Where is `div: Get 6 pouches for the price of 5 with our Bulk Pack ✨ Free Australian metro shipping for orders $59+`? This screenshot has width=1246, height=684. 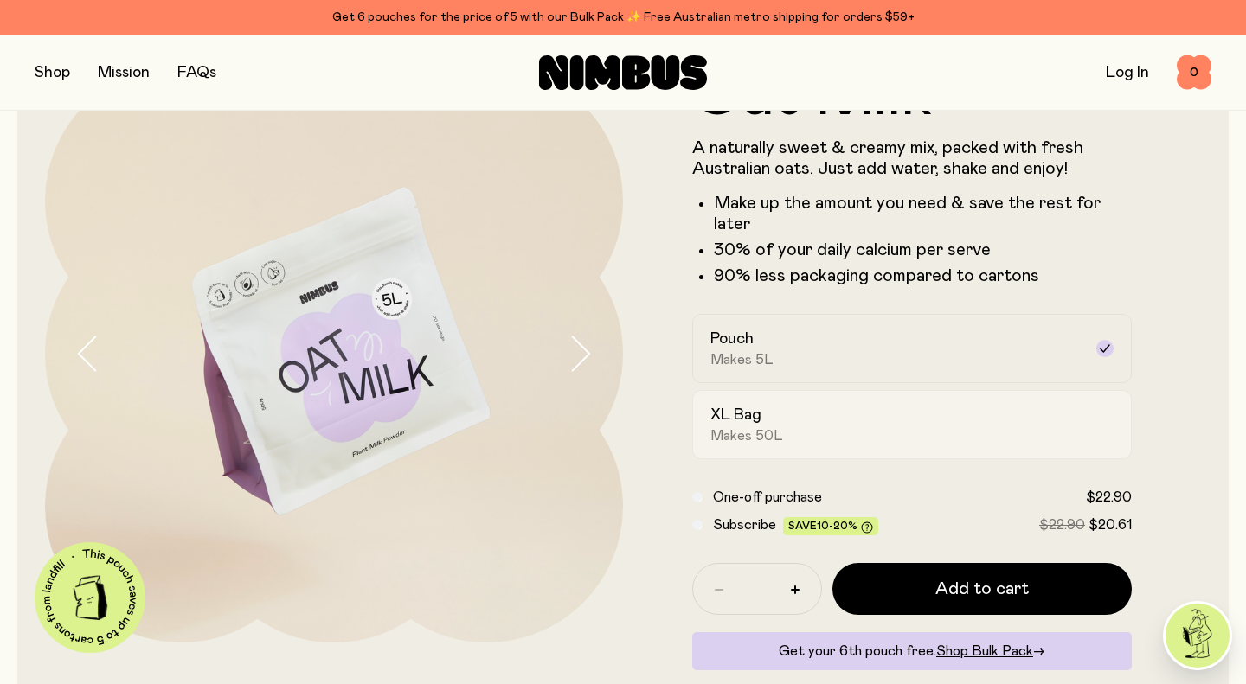
div: Get 6 pouches for the price of 5 with our Bulk Pack ✨ Free Australian metro shipping for orders $59+ is located at coordinates (623, 17).